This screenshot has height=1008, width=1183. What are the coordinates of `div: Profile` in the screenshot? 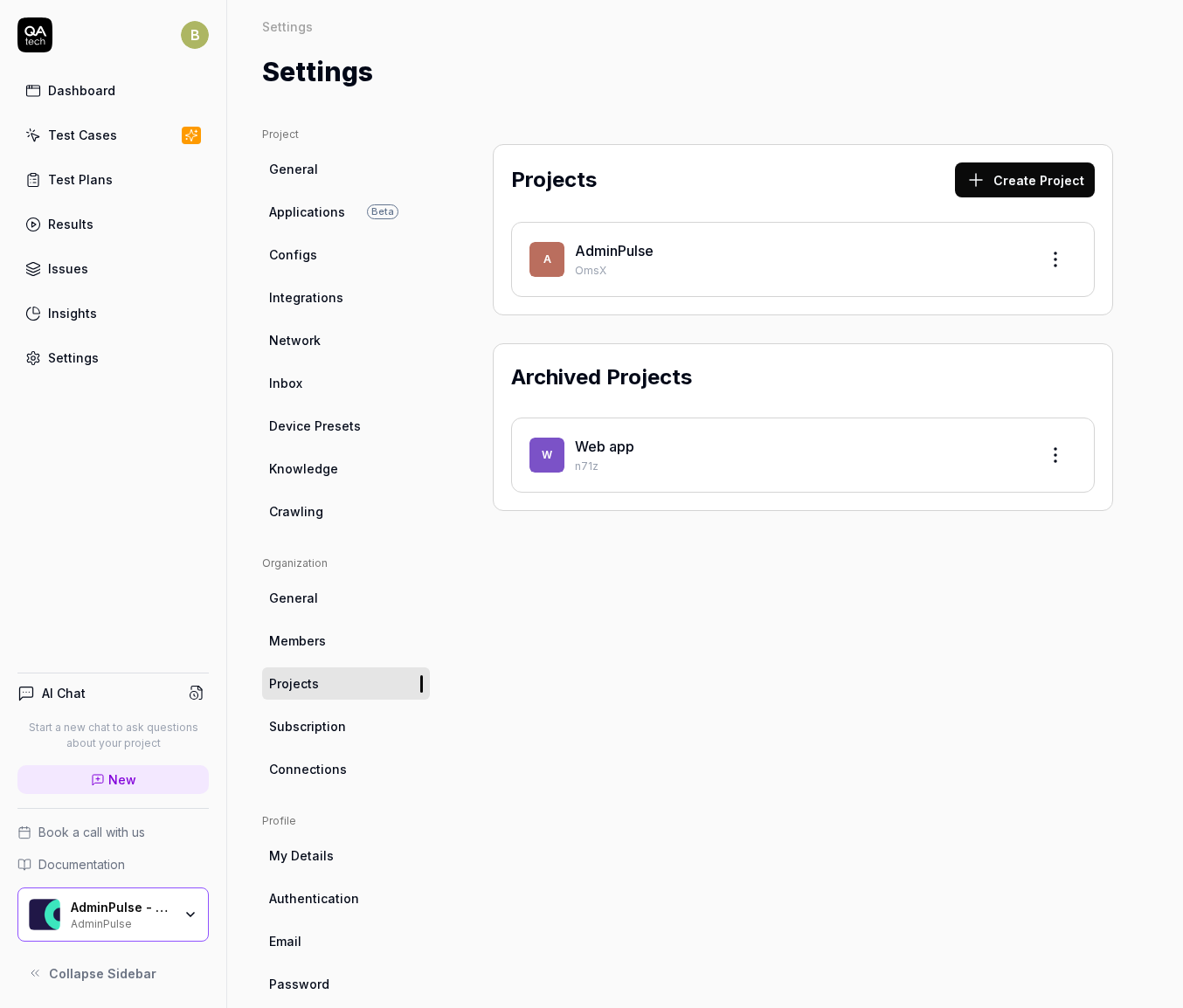 It's located at (346, 821).